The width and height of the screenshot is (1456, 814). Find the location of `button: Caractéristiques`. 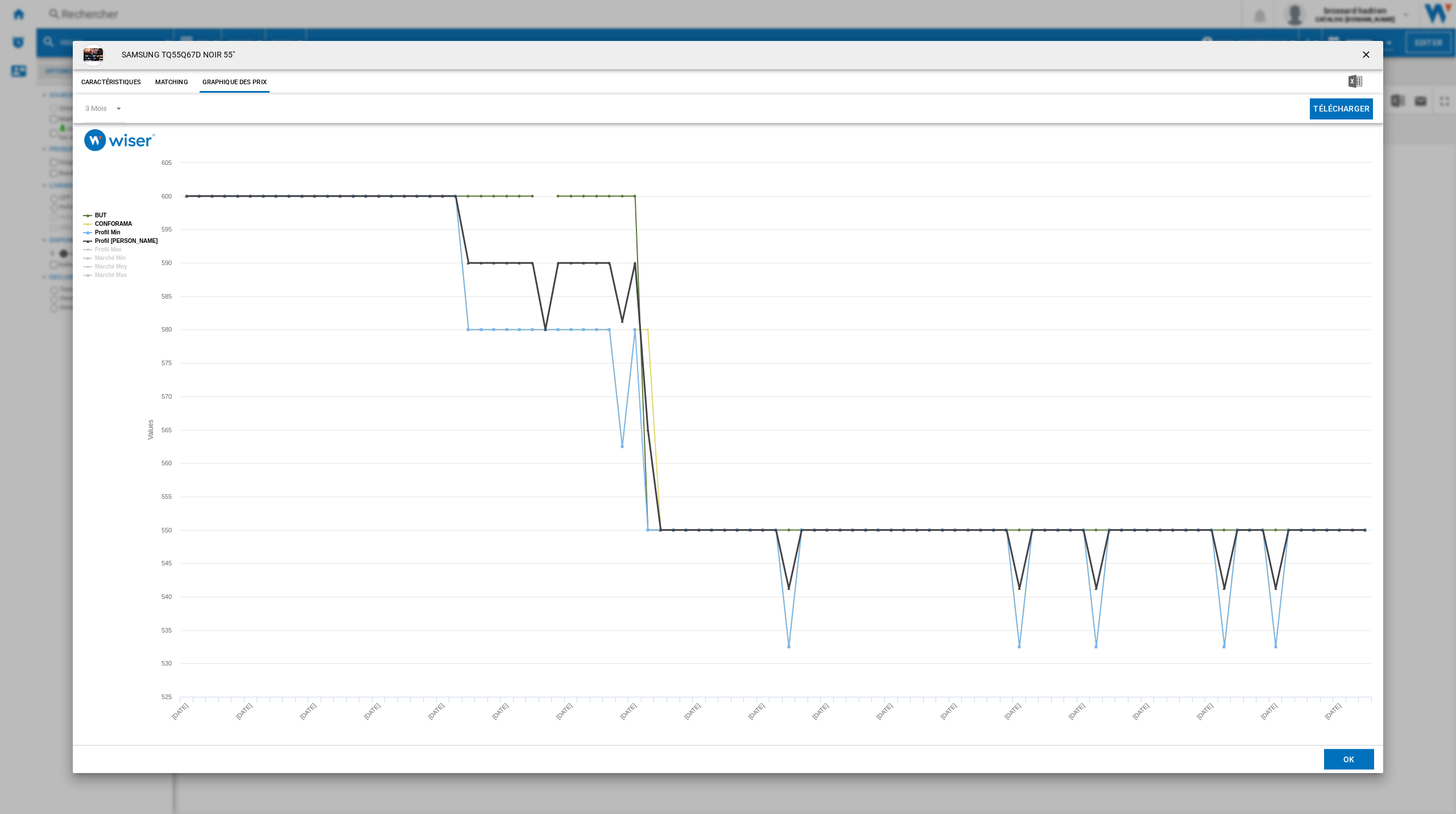

button: Caractéristiques is located at coordinates (111, 83).